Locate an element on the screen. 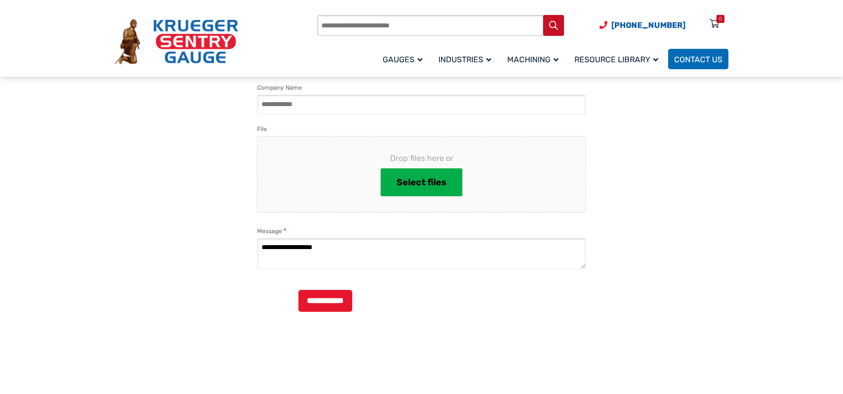  span: Industries is located at coordinates (465, 59).